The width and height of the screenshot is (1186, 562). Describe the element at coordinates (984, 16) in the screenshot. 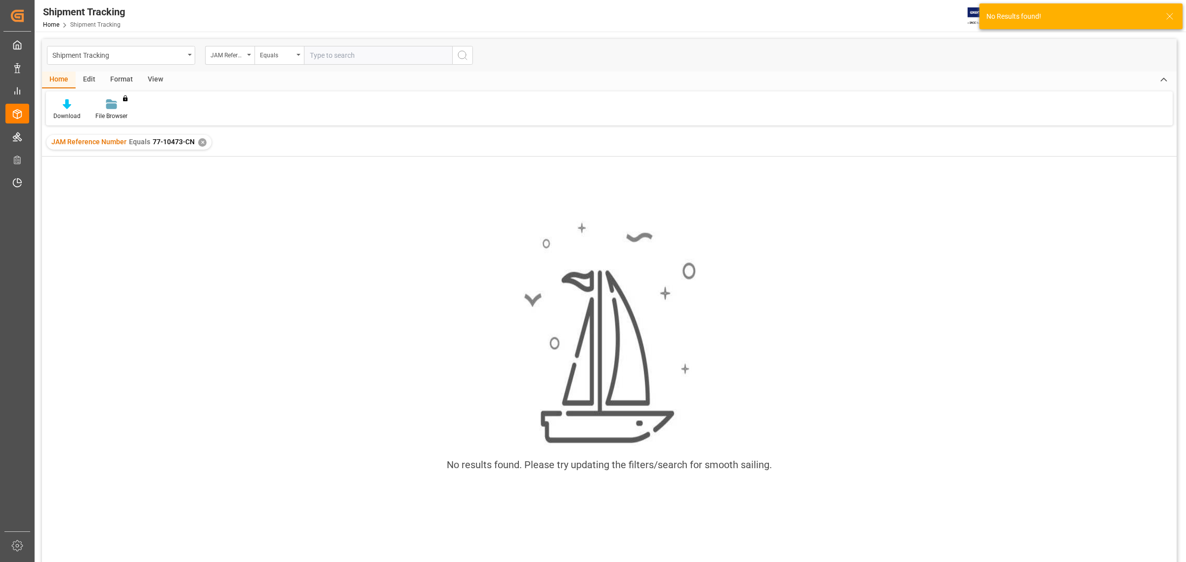

I see `img: Exertis%20JAM%20-%20Email%20Logo.jpg_1722504956.jpg` at that location.